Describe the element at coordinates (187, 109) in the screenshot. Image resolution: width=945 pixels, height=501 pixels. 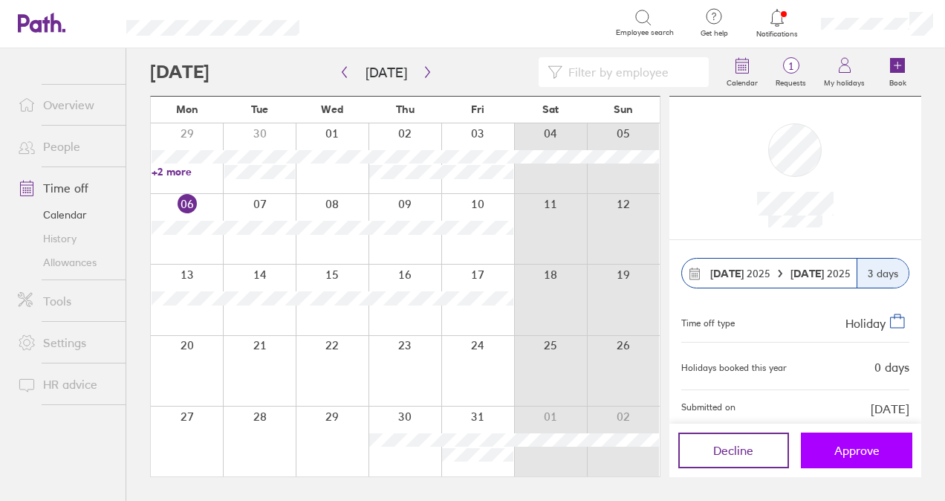
I see `span: Mon` at that location.